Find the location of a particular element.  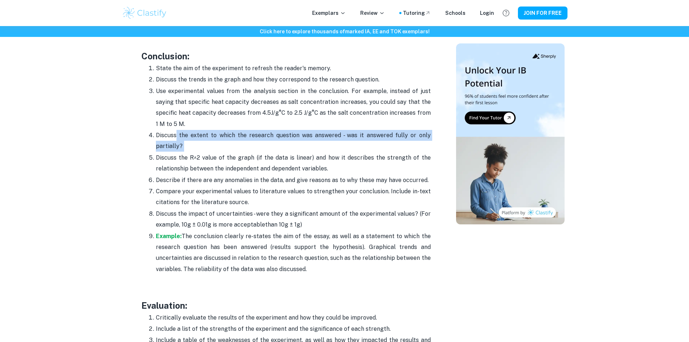

p: Discuss the impact of uncertainties - were they a significant amount of the experimental values? ... is located at coordinates (293, 219).